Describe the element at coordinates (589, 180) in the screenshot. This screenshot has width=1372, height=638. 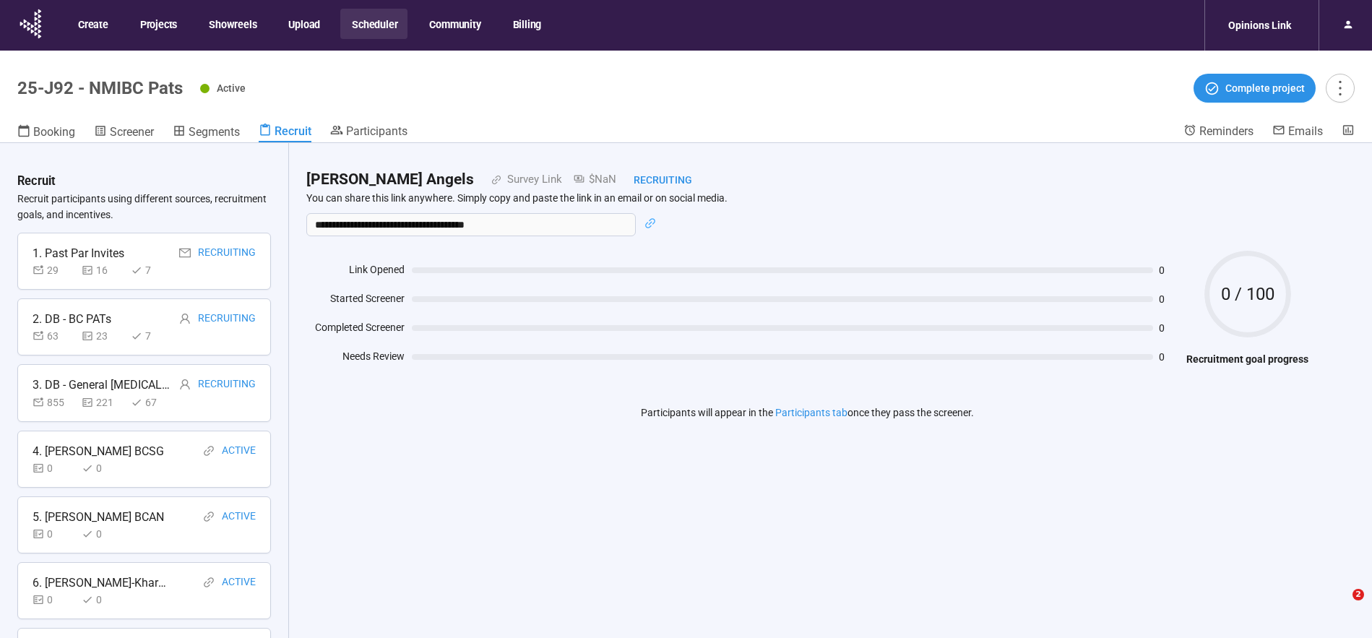
I see `div: $NaN` at that location.